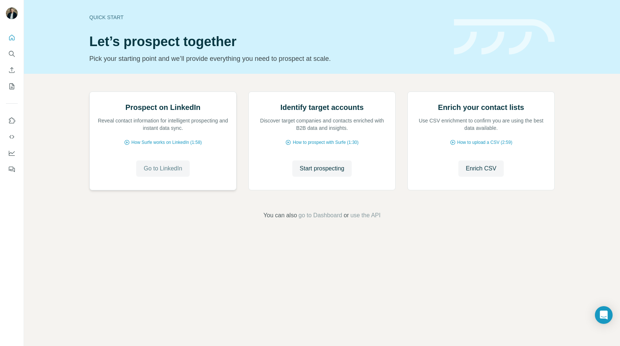 The image size is (620, 346). Describe the element at coordinates (12, 86) in the screenshot. I see `button: My lists` at that location.